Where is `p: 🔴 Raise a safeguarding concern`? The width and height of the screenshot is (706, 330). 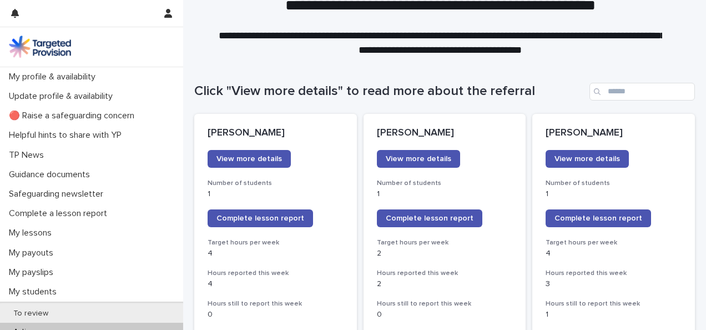 p: 🔴 Raise a safeguarding concern is located at coordinates (74, 115).